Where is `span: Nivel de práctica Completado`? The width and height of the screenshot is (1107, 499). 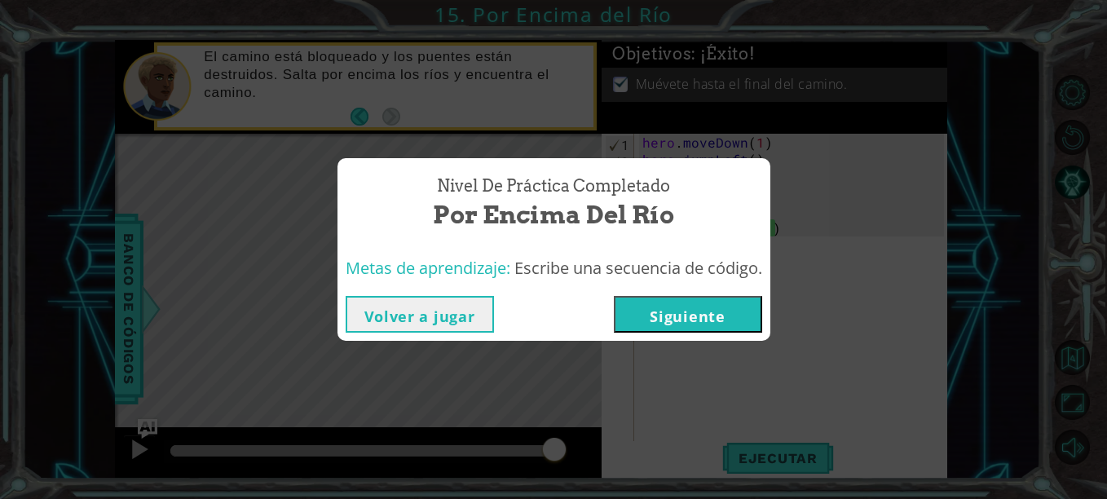
span: Nivel de práctica Completado is located at coordinates (554, 186).